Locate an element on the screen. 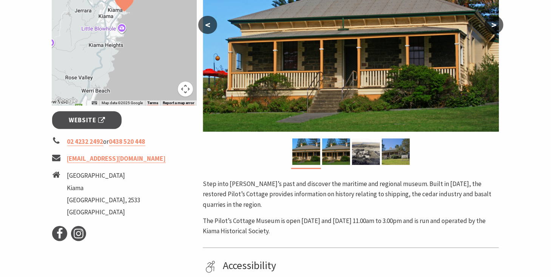 This screenshot has height=277, width=551. img: Historic is located at coordinates (366, 152).